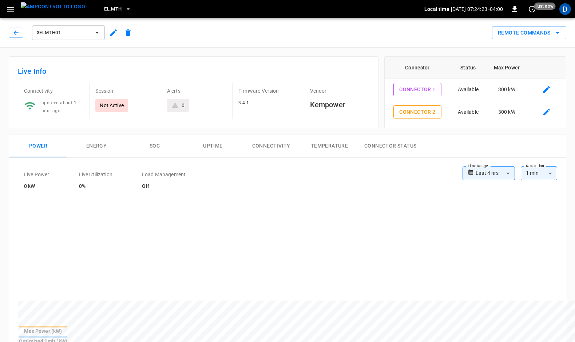 Image resolution: width=575 pixels, height=342 pixels. Describe the element at coordinates (118, 9) in the screenshot. I see `button: EL.MTH` at that location.